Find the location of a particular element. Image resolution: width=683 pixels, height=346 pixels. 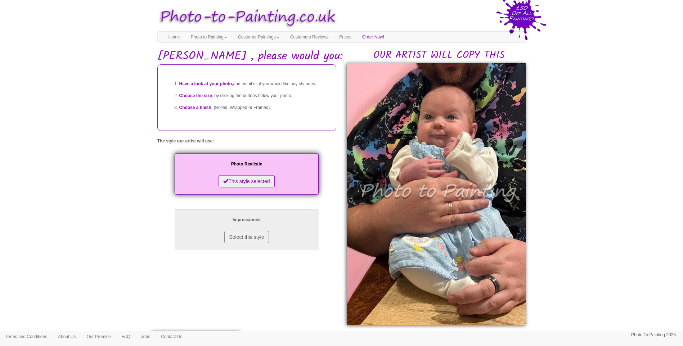

button: This style selected is located at coordinates (246, 181).